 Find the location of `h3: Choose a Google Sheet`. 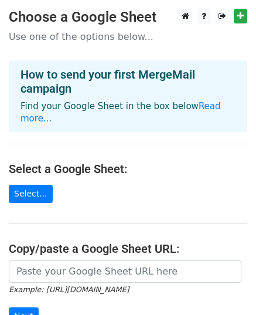

h3: Choose a Google Sheet is located at coordinates (128, 17).